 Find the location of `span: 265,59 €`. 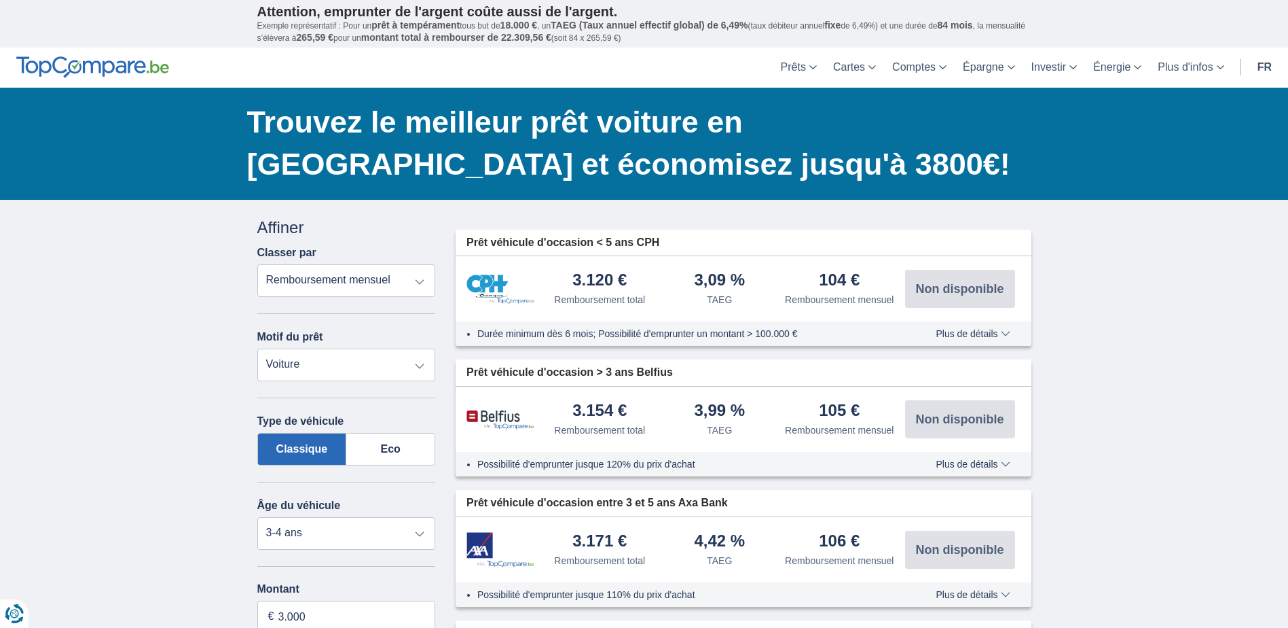

span: 265,59 € is located at coordinates (315, 37).